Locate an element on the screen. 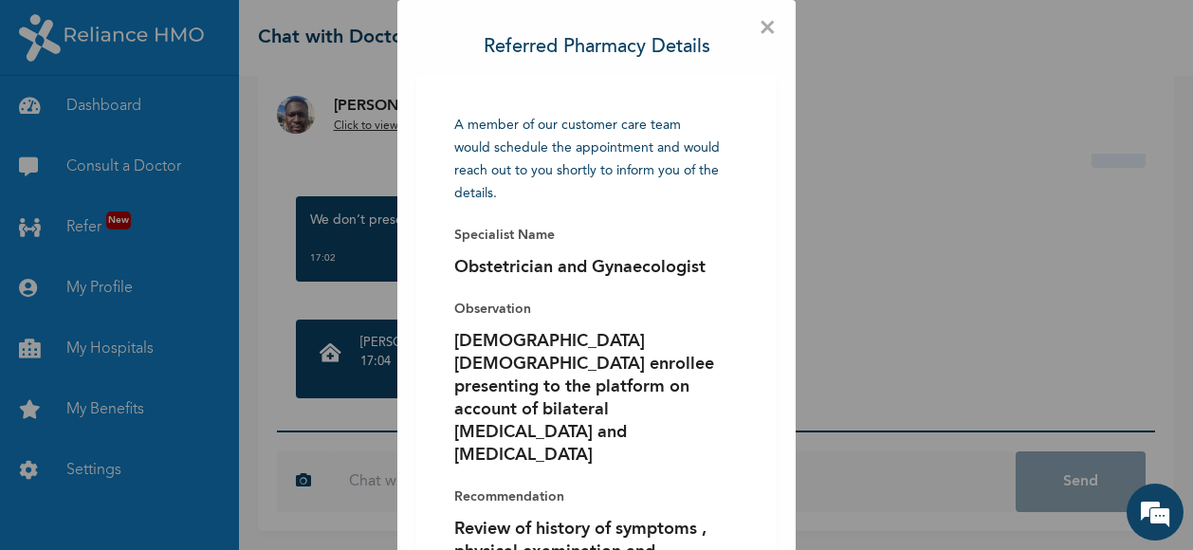  span: Conversation is located at coordinates (98, 494).